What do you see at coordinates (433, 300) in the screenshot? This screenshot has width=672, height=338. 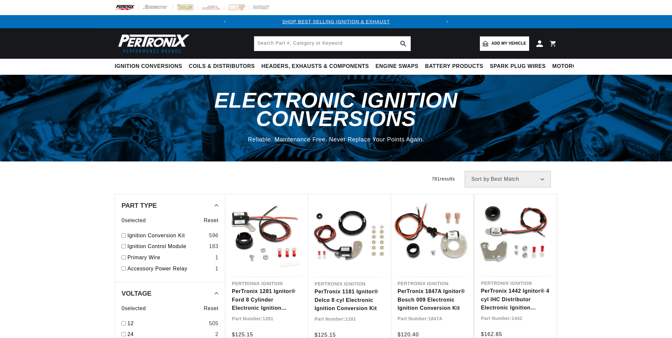 I see `a: PerTronix 1847A Ignitor® Bosch 009 Electronic Ignition Conversion Kit` at bounding box center [433, 300].